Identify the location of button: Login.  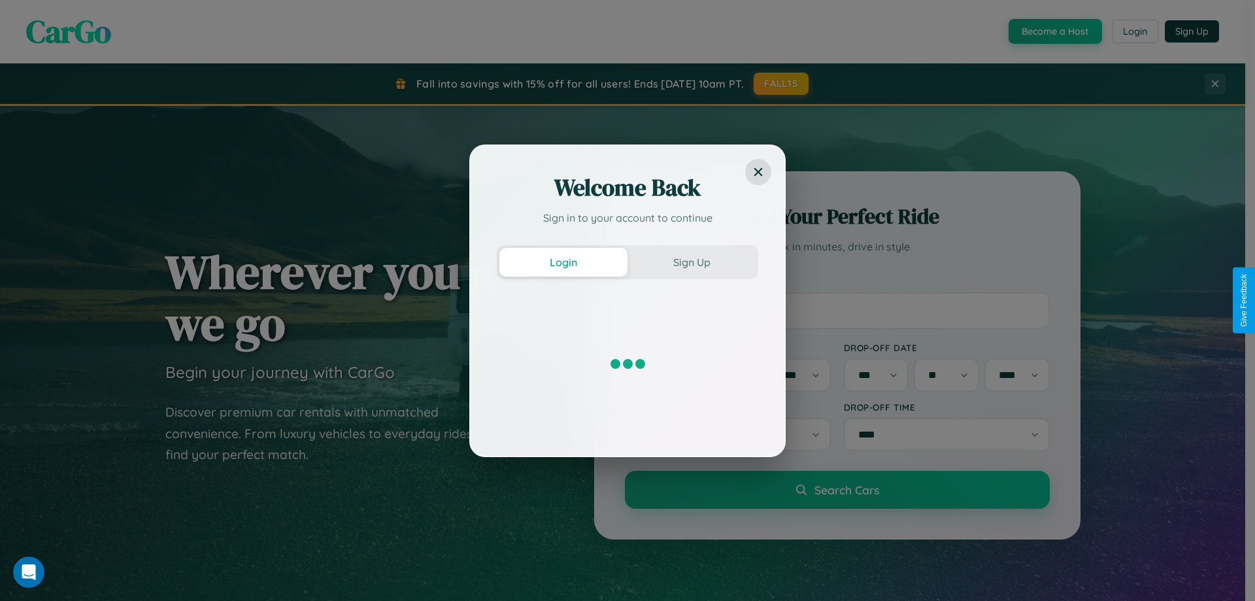
(563, 262).